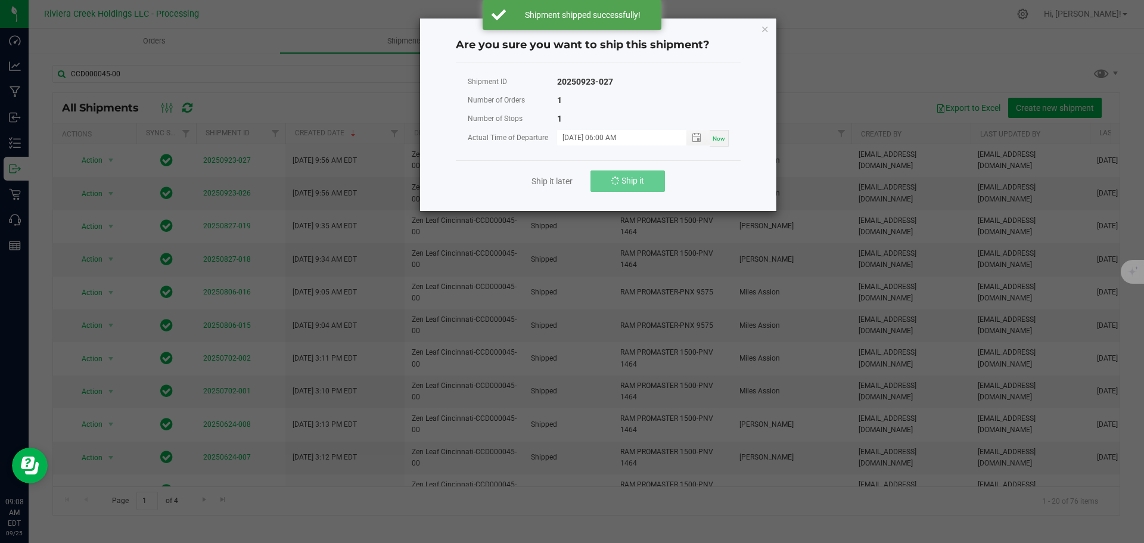 The image size is (1144, 543). What do you see at coordinates (719, 138) in the screenshot?
I see `span: Now` at bounding box center [719, 138].